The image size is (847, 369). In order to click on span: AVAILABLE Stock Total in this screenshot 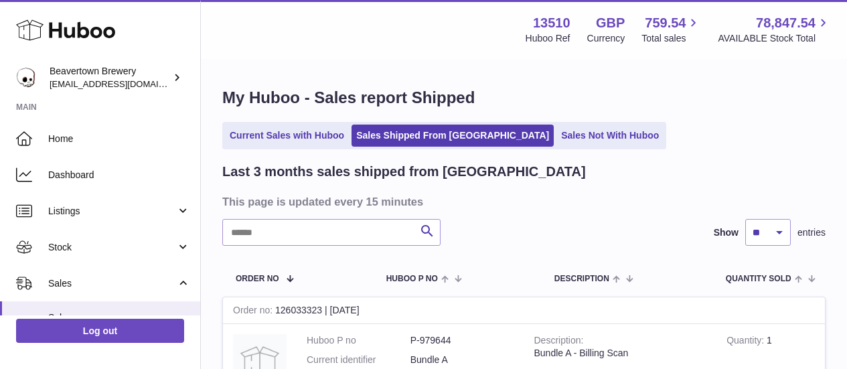, I will do `click(774, 38)`.